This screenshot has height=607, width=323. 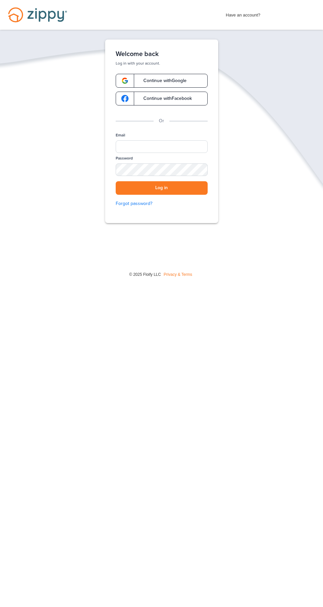 I want to click on input: Password, so click(x=162, y=170).